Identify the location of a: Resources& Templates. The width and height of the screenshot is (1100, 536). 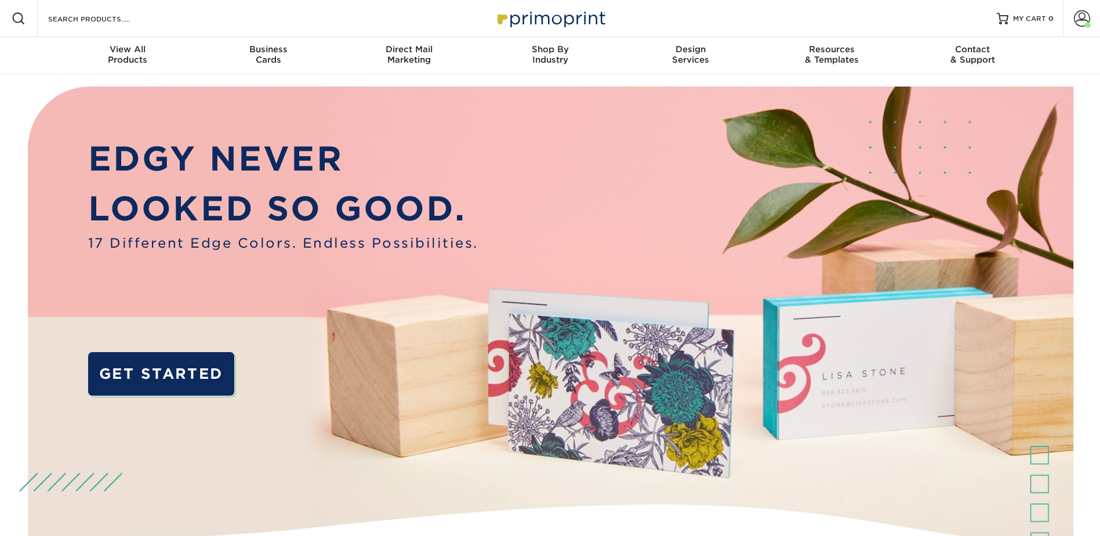
(831, 56).